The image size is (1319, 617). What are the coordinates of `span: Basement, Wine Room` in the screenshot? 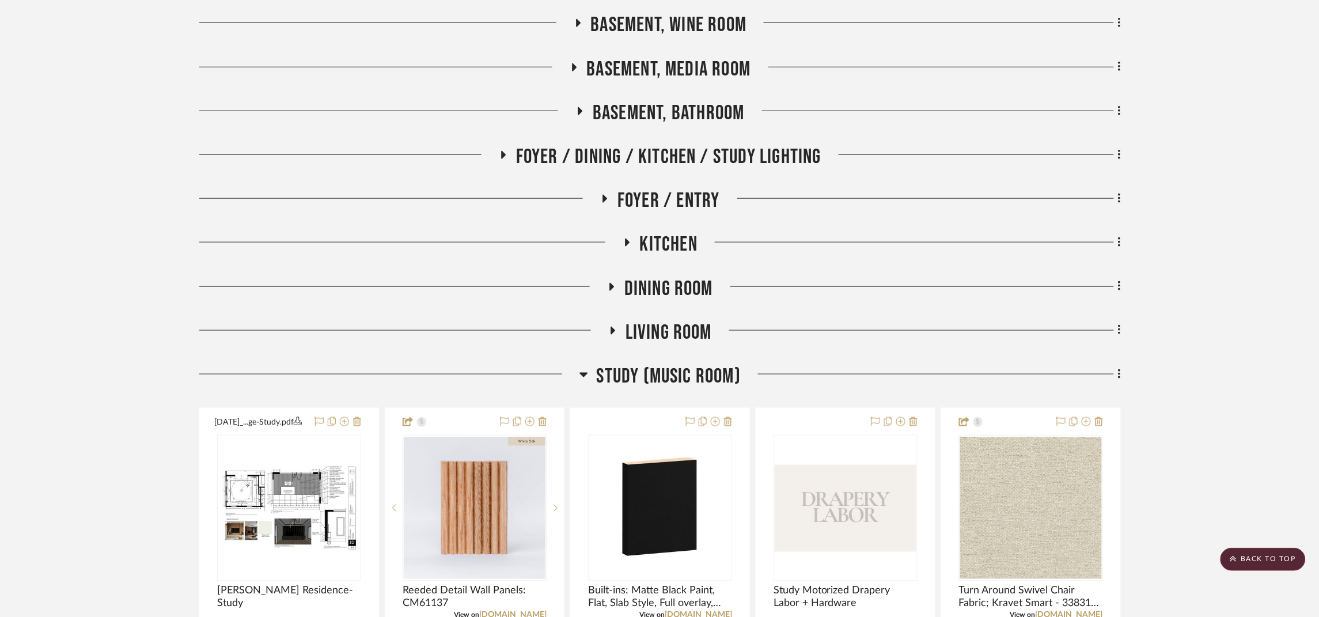 It's located at (669, 25).